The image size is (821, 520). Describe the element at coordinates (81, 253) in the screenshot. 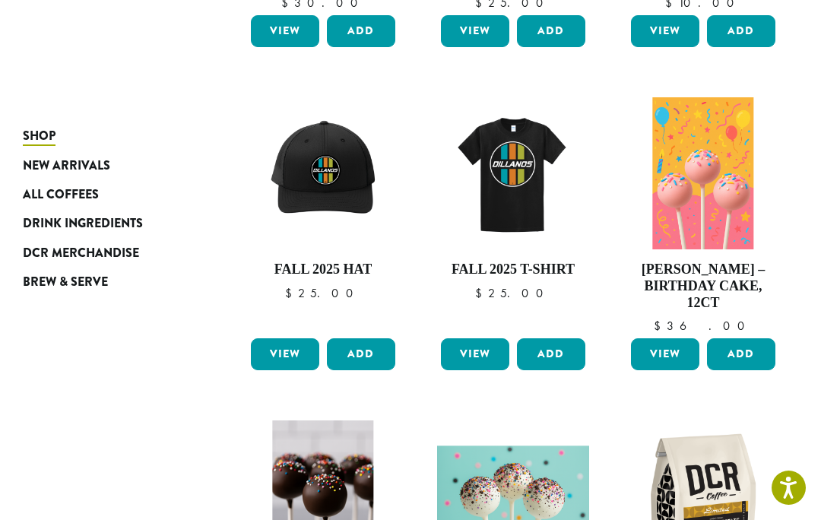

I see `span: DCR Merchandise` at that location.